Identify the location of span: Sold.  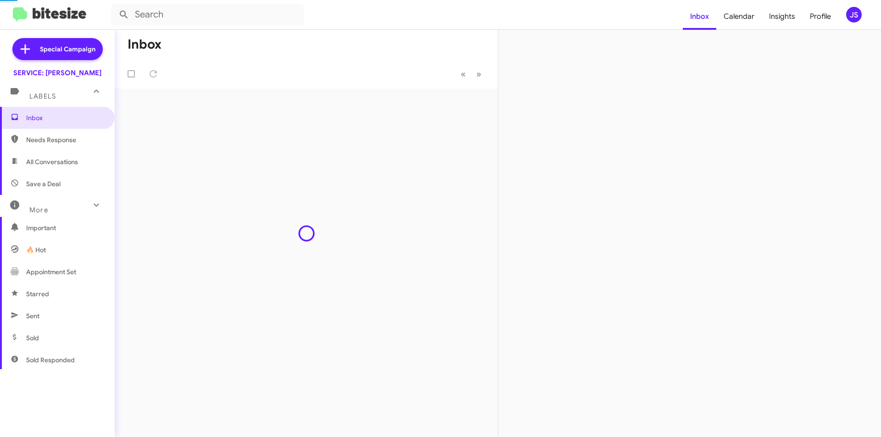
(33, 338).